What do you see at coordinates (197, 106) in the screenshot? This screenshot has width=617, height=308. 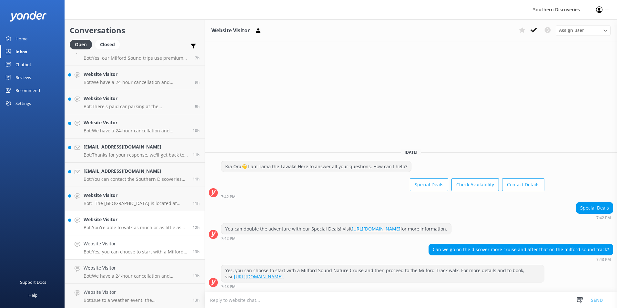 I see `span: Oct 12 2025 11:27pm (UTC +13:00) Pacific/Auckland` at bounding box center [197, 106].